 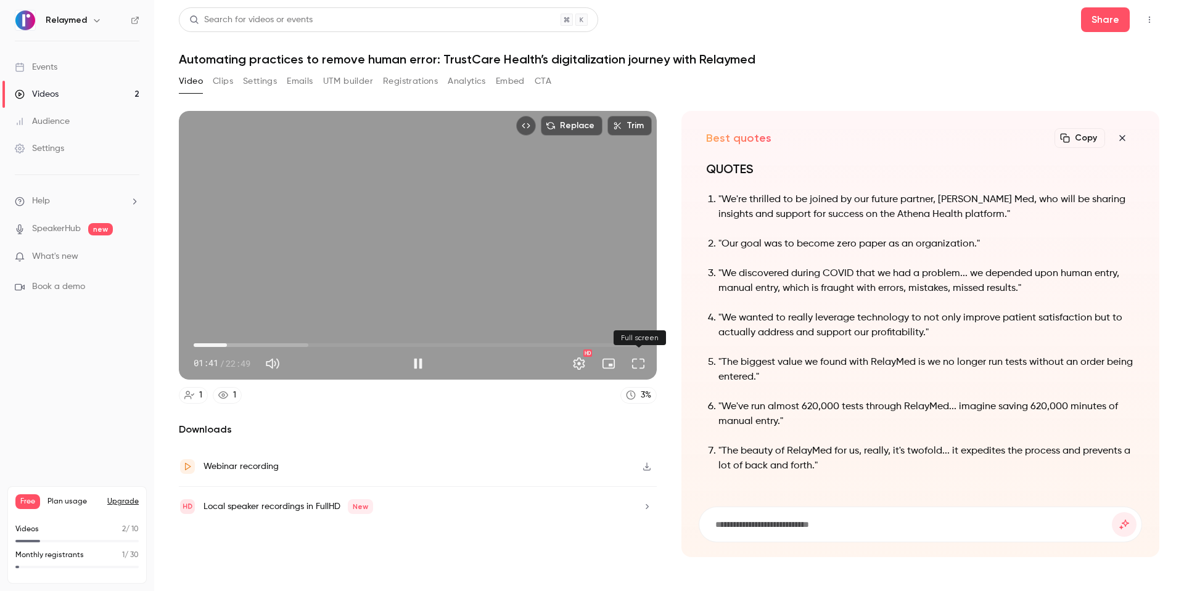 I want to click on h6: Relaymed, so click(x=66, y=20).